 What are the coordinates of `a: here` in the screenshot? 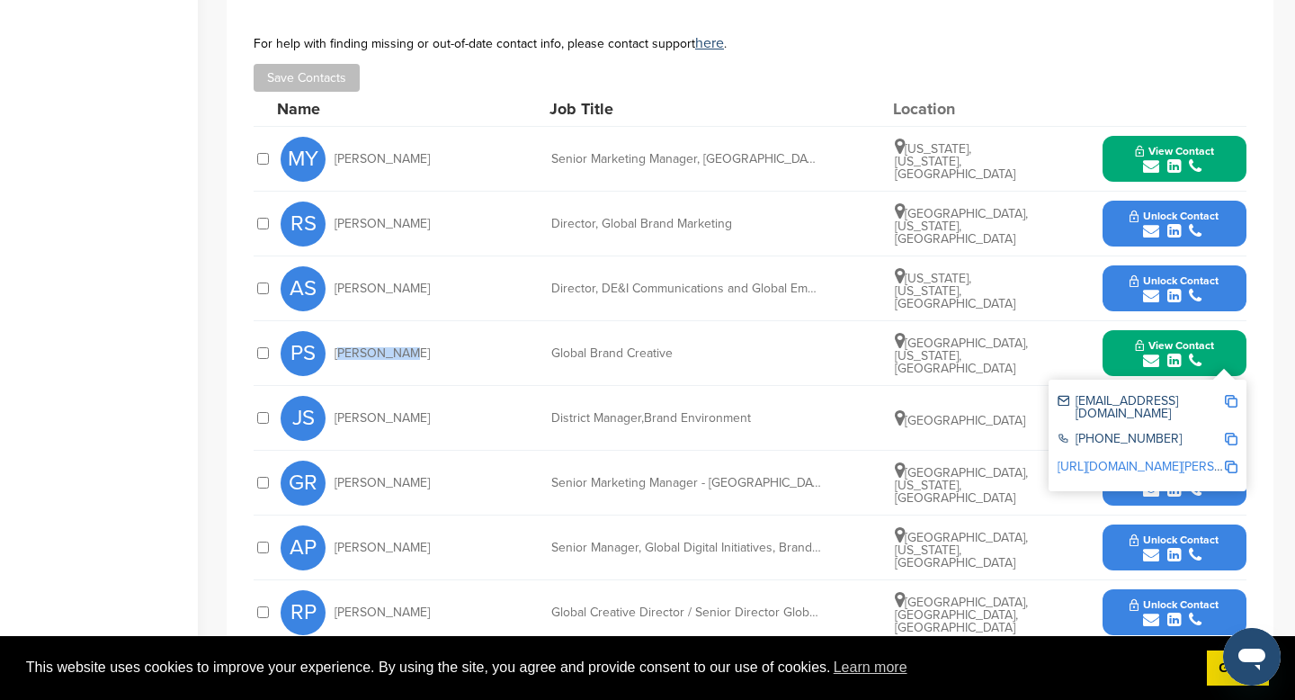 It's located at (709, 43).